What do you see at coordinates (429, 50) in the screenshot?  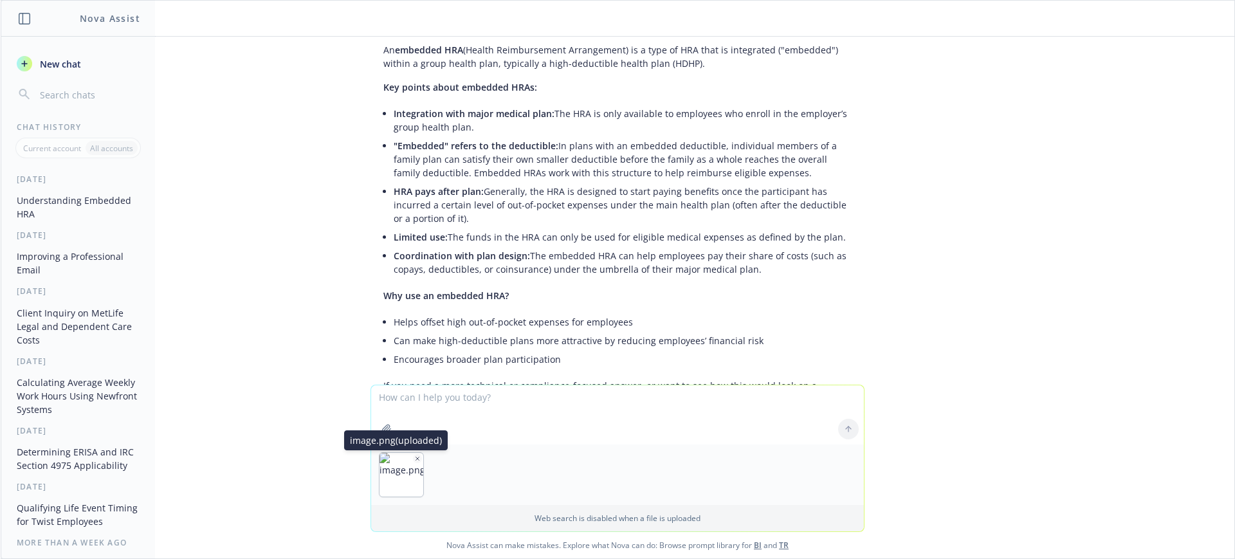 I see `span: embedded HRA` at bounding box center [429, 50].